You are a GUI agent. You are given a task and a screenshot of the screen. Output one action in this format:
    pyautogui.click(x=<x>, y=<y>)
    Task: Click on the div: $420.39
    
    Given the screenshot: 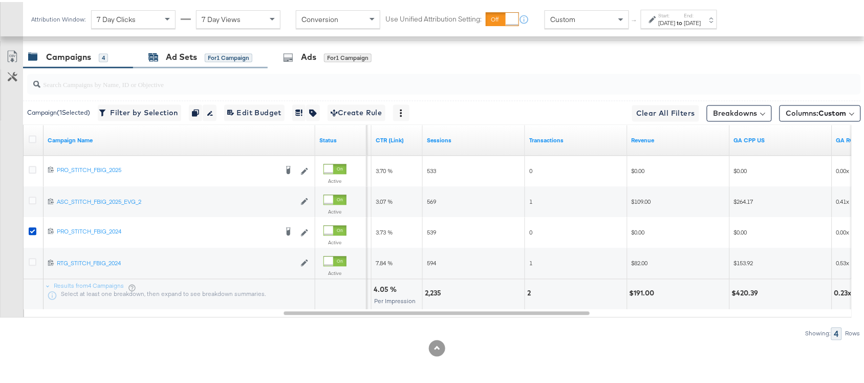 What is the action you would take?
    pyautogui.click(x=747, y=291)
    